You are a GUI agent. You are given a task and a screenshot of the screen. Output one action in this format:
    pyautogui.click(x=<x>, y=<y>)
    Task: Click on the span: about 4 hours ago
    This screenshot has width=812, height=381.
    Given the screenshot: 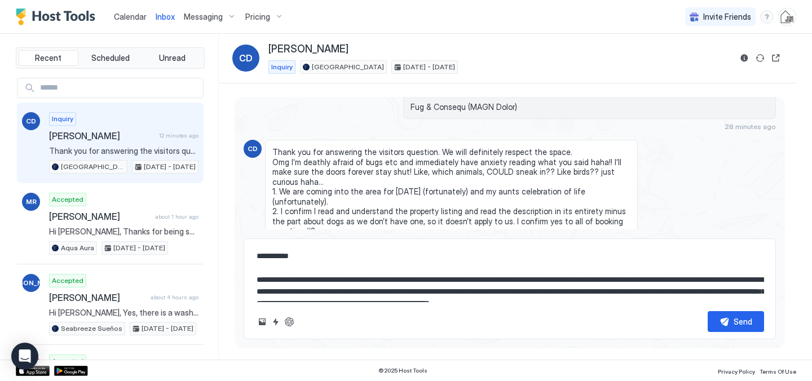 What is the action you would take?
    pyautogui.click(x=174, y=297)
    